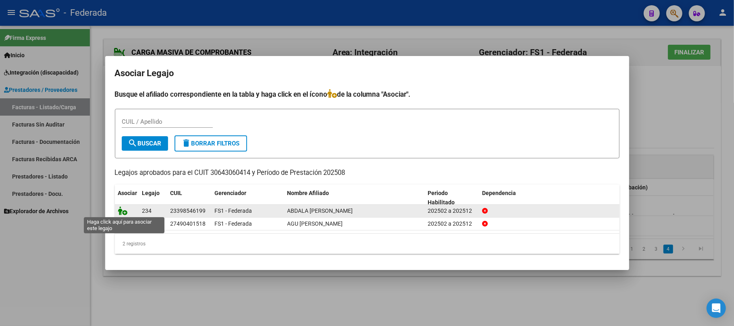 This screenshot has width=734, height=326. What do you see at coordinates (441, 198) in the screenshot?
I see `span: Periodo Habilitado` at bounding box center [441, 198].